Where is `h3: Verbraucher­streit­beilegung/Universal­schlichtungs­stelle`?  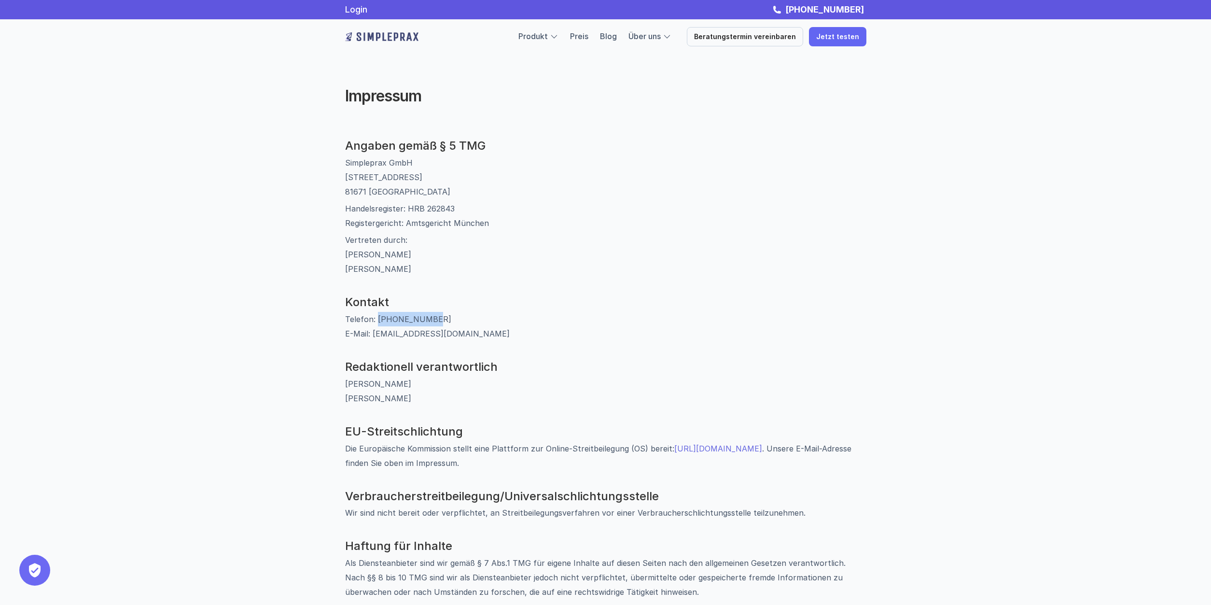 h3: Verbraucher­streit­beilegung/Universal­schlichtungs­stelle is located at coordinates (606, 496).